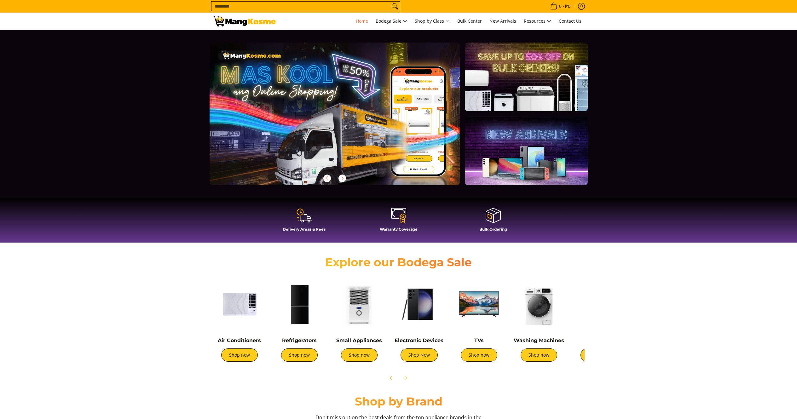 This screenshot has height=419, width=797. Describe the element at coordinates (345, 119) in the screenshot. I see `a: More` at that location.